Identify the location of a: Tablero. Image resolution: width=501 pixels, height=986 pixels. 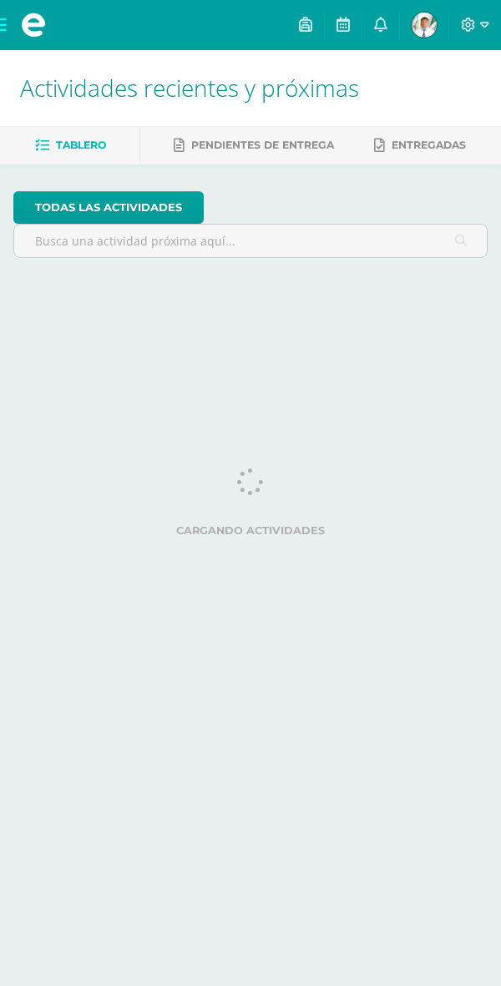
(70, 145).